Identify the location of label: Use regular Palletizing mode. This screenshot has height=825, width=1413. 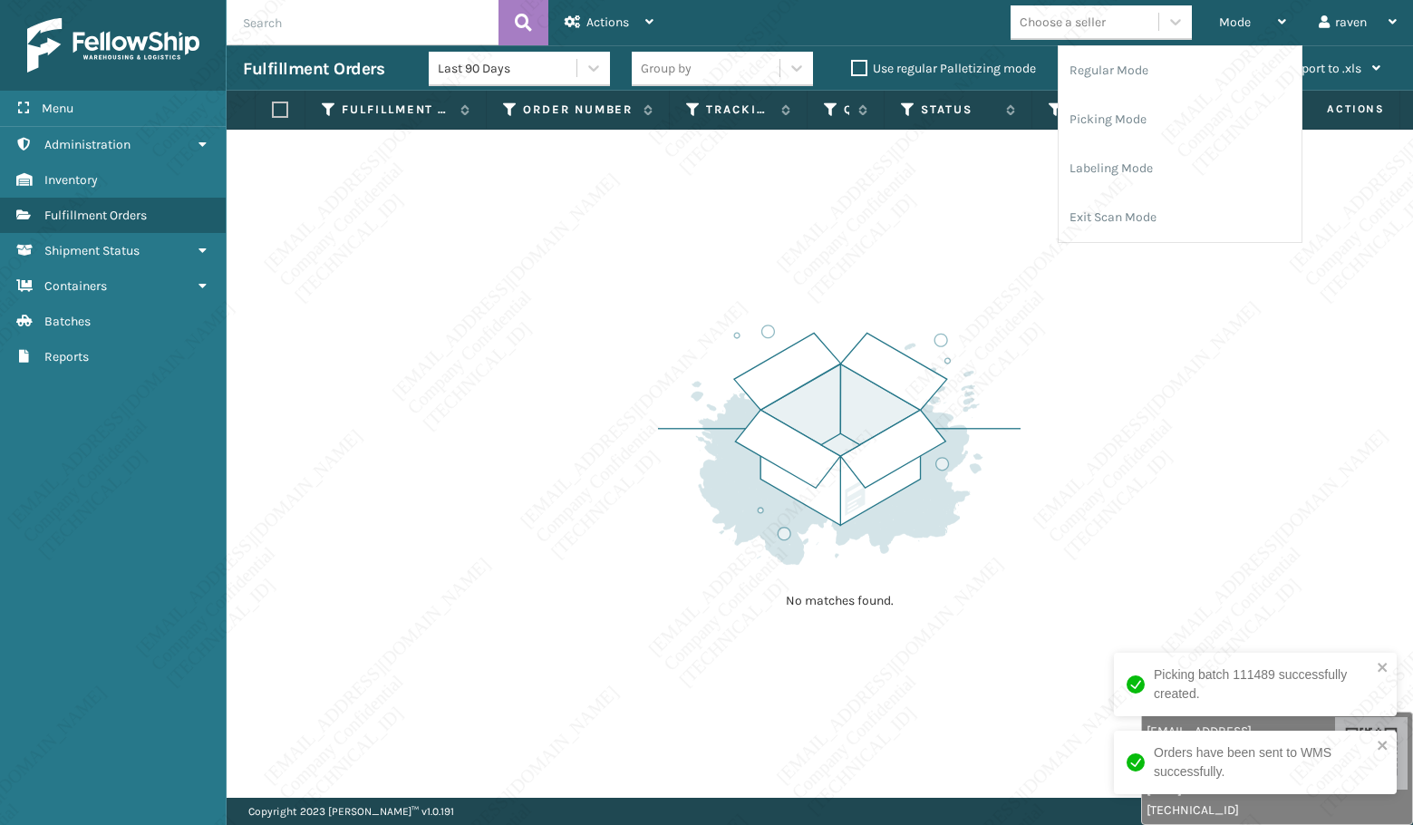
(944, 68).